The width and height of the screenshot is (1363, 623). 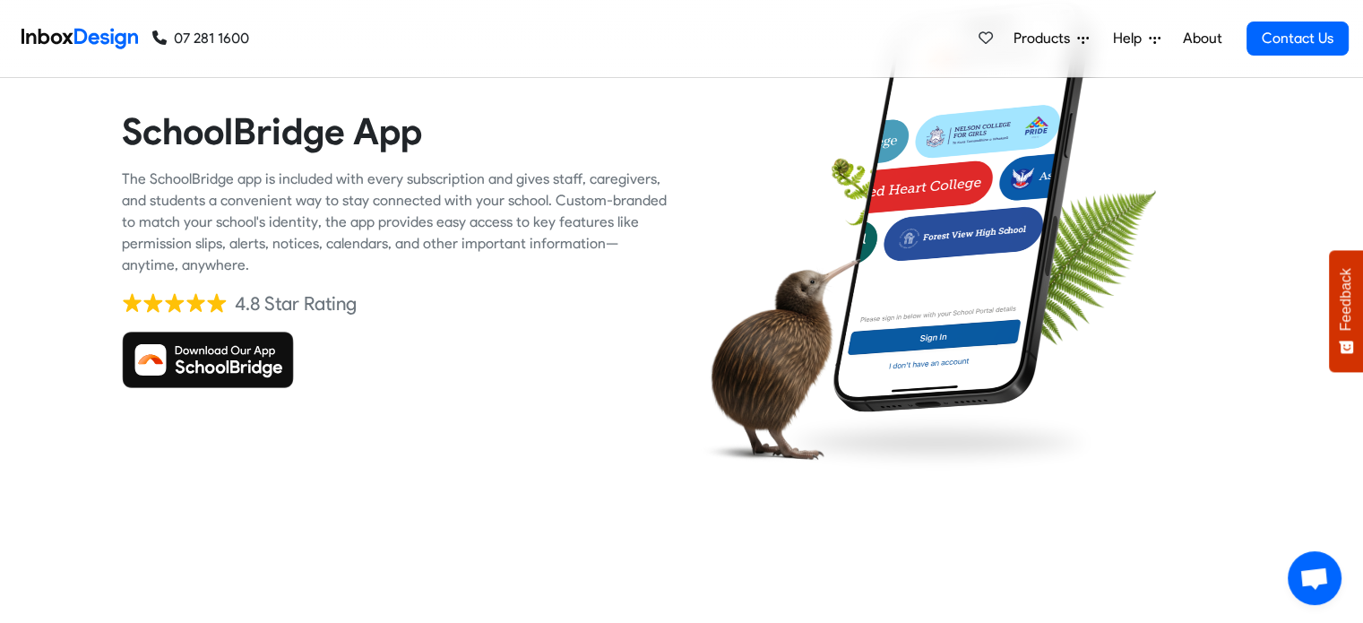 What do you see at coordinates (395, 131) in the screenshot?
I see `heading: SchoolBridge App` at bounding box center [395, 131].